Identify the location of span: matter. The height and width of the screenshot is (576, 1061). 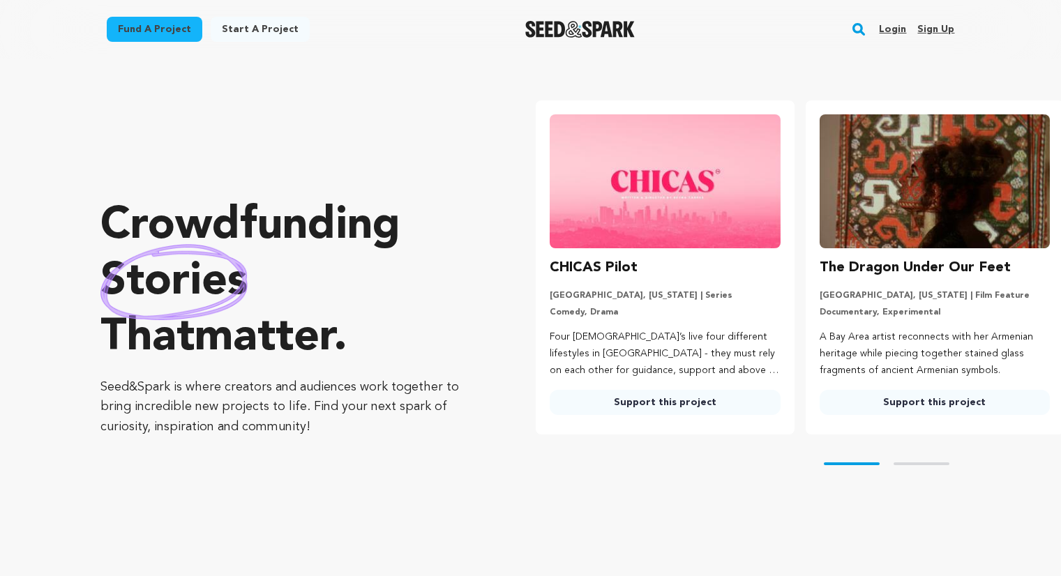
(264, 338).